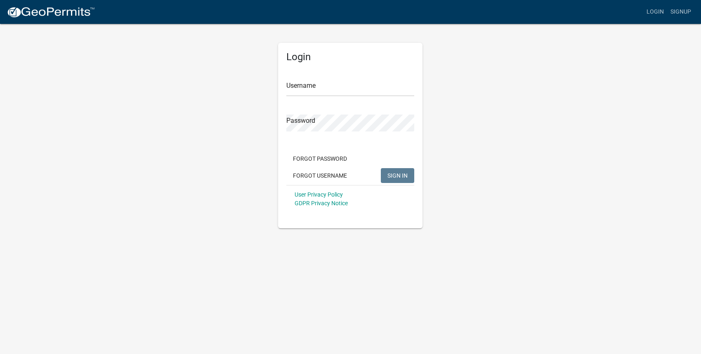 This screenshot has height=354, width=701. Describe the element at coordinates (397, 176) in the screenshot. I see `button: SIGN IN` at that location.